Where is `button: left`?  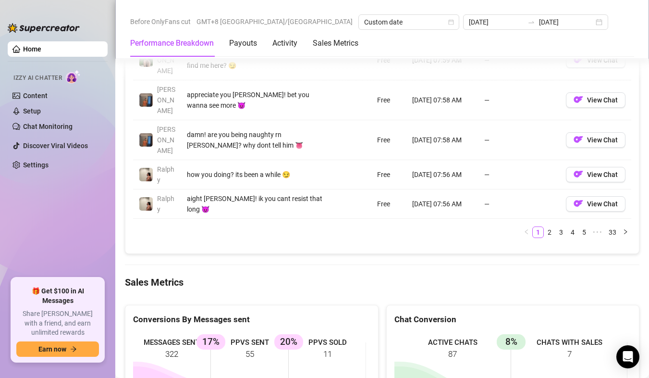 button: left is located at coordinates (527, 232).